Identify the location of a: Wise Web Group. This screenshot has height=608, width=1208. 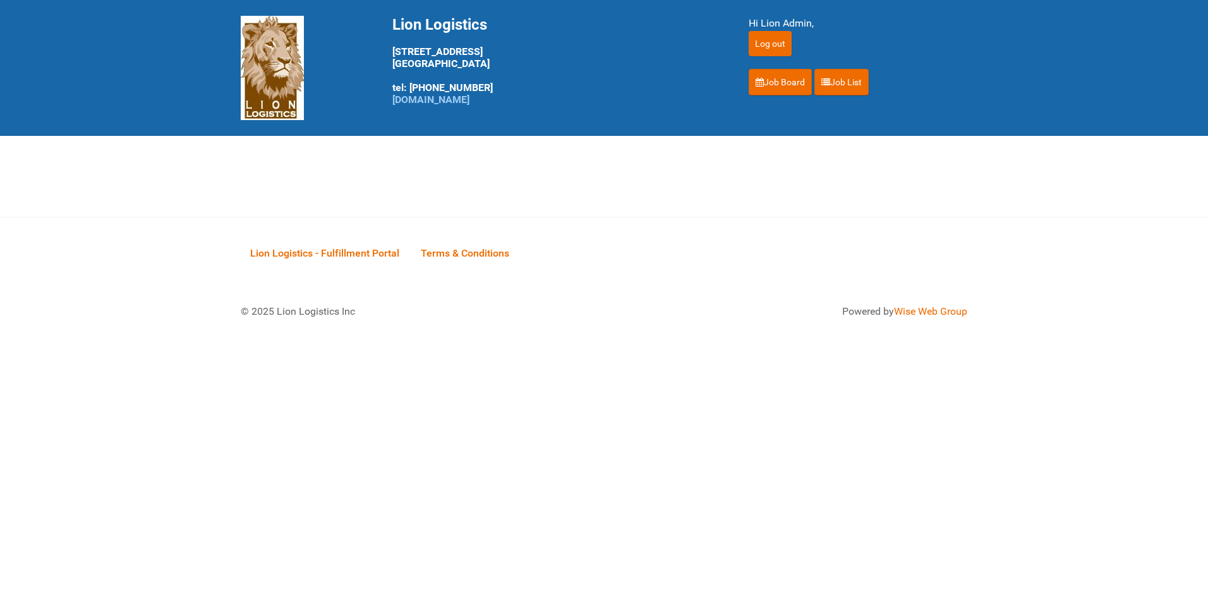
(930, 311).